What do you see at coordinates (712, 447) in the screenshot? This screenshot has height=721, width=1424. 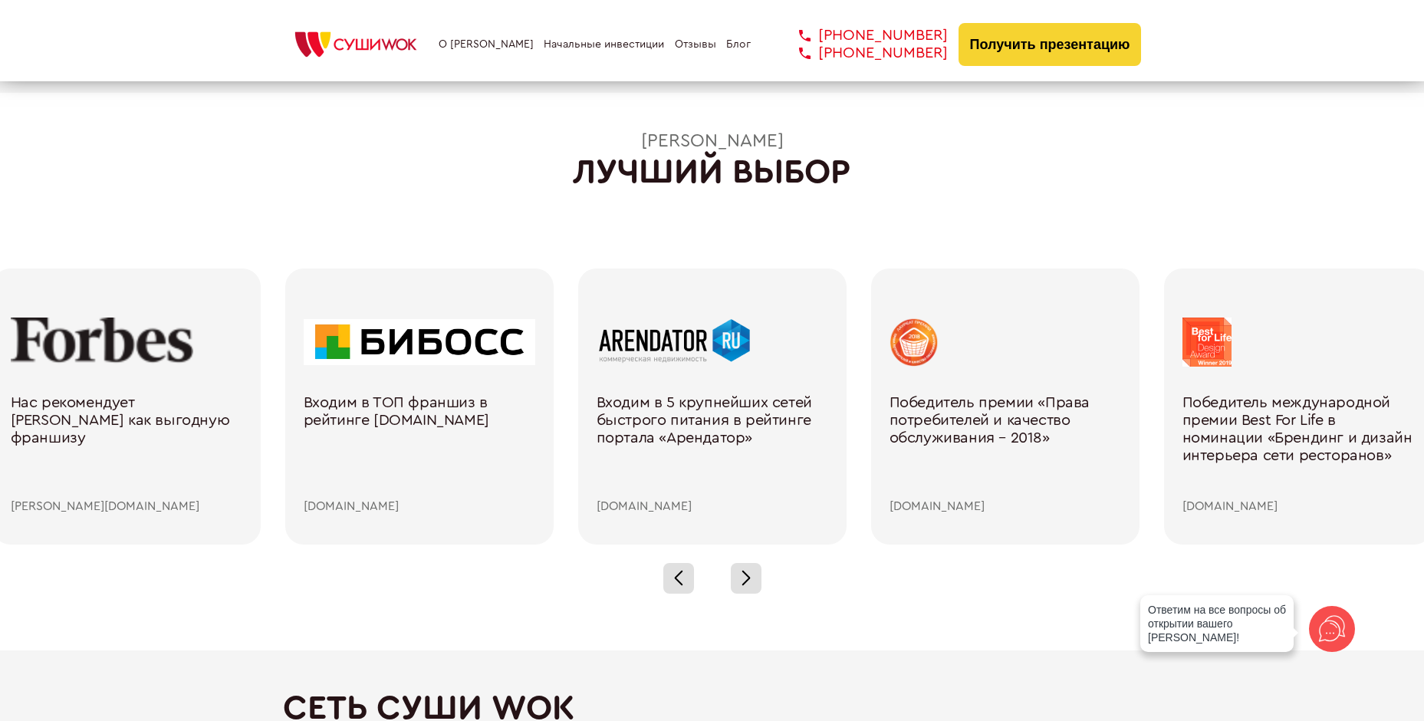 I see `div: Входим в 5 крупнейших сетей быстрого питания в рейтинге портала «Арендатор»` at bounding box center [712, 447].